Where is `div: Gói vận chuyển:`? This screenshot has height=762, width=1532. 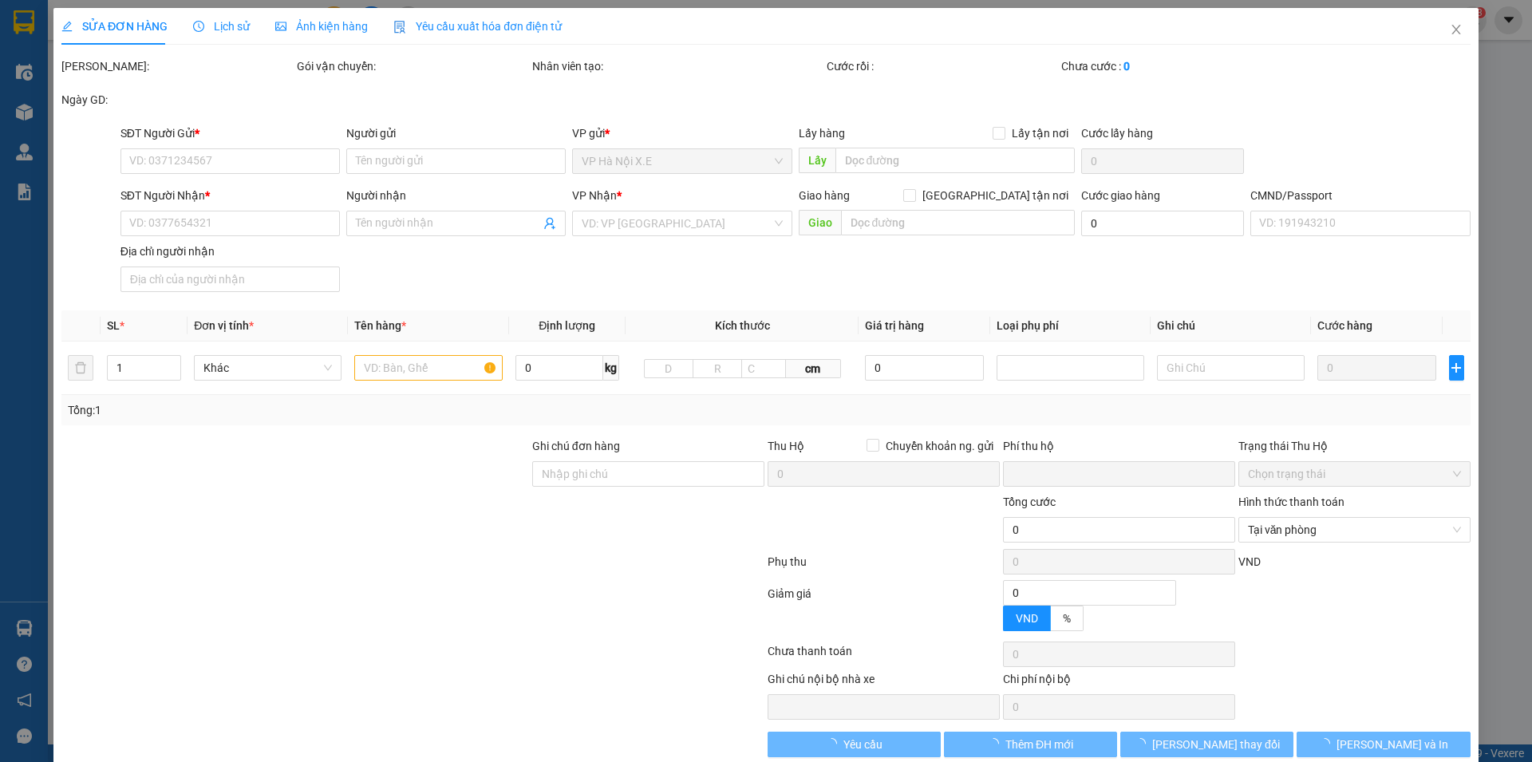
div: Gói vận chuyển: is located at coordinates (412, 66).